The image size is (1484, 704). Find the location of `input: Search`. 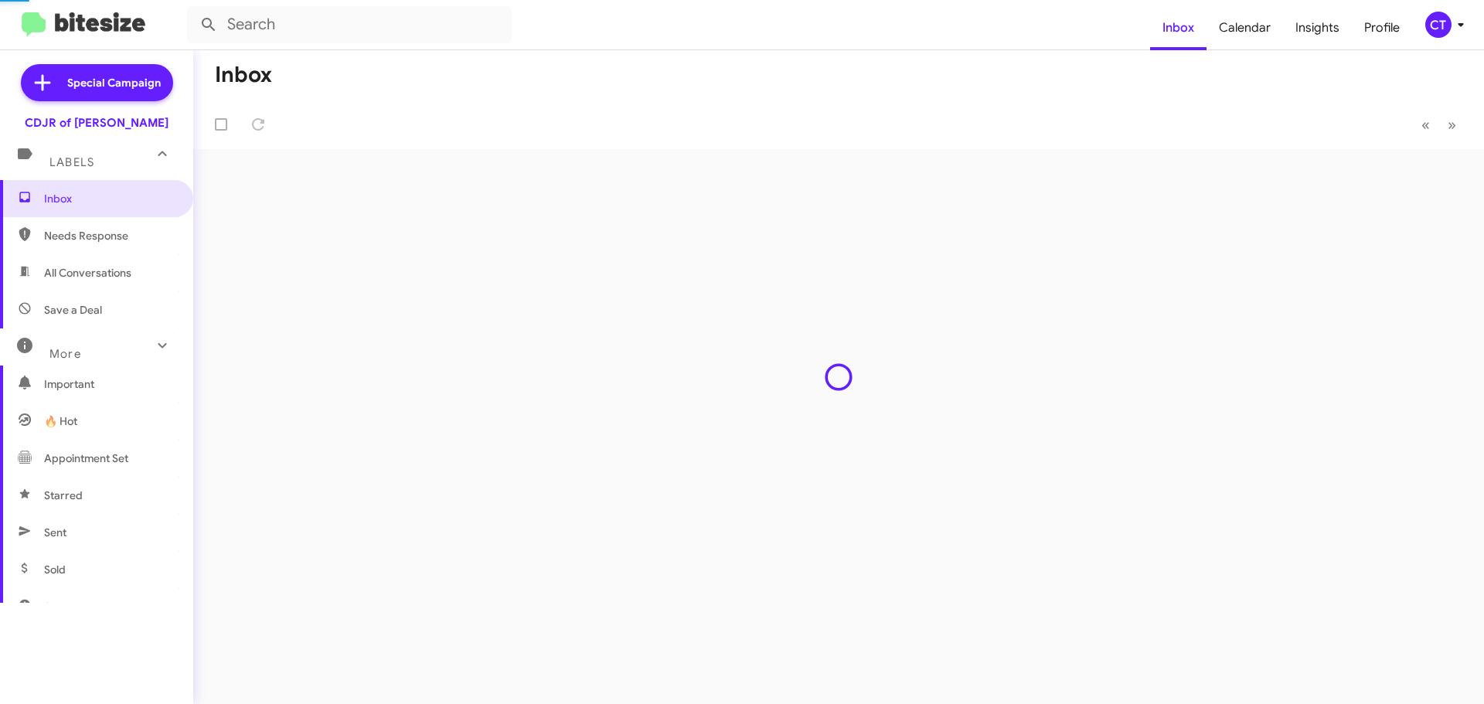

input: Search is located at coordinates (349, 25).